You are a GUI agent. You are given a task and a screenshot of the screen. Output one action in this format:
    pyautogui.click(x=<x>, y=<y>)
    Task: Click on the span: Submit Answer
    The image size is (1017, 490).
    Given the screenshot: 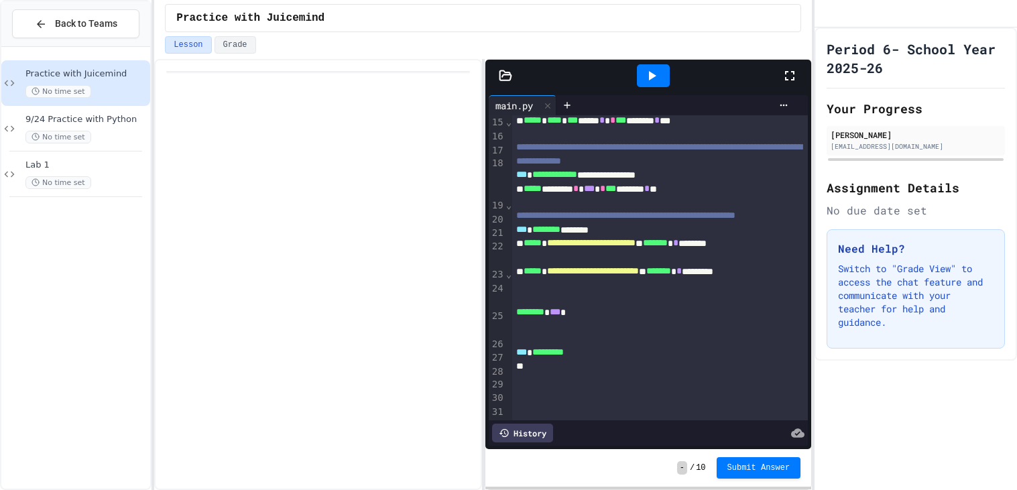 What is the action you would take?
    pyautogui.click(x=759, y=468)
    